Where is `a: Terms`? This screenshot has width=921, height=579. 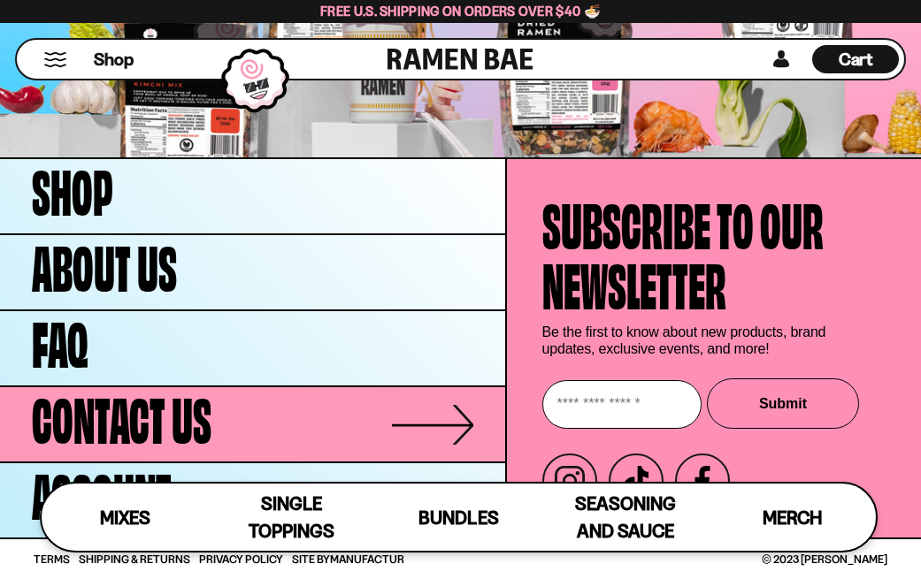 a: Terms is located at coordinates (51, 559).